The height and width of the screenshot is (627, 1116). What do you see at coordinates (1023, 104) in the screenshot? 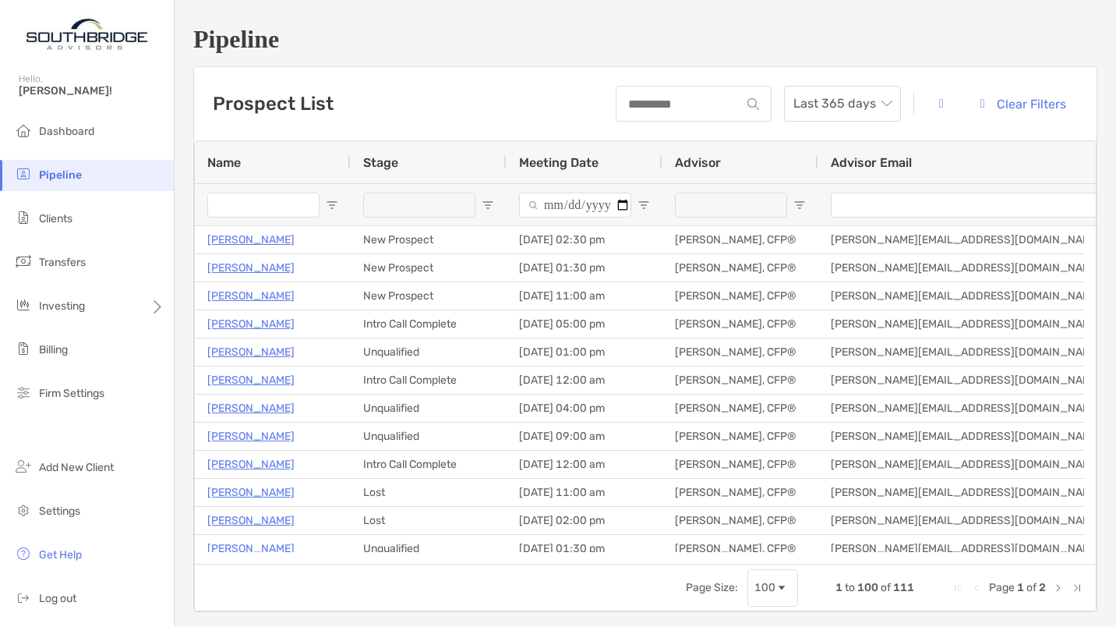
I see `button: Clear Filters` at bounding box center [1023, 104].